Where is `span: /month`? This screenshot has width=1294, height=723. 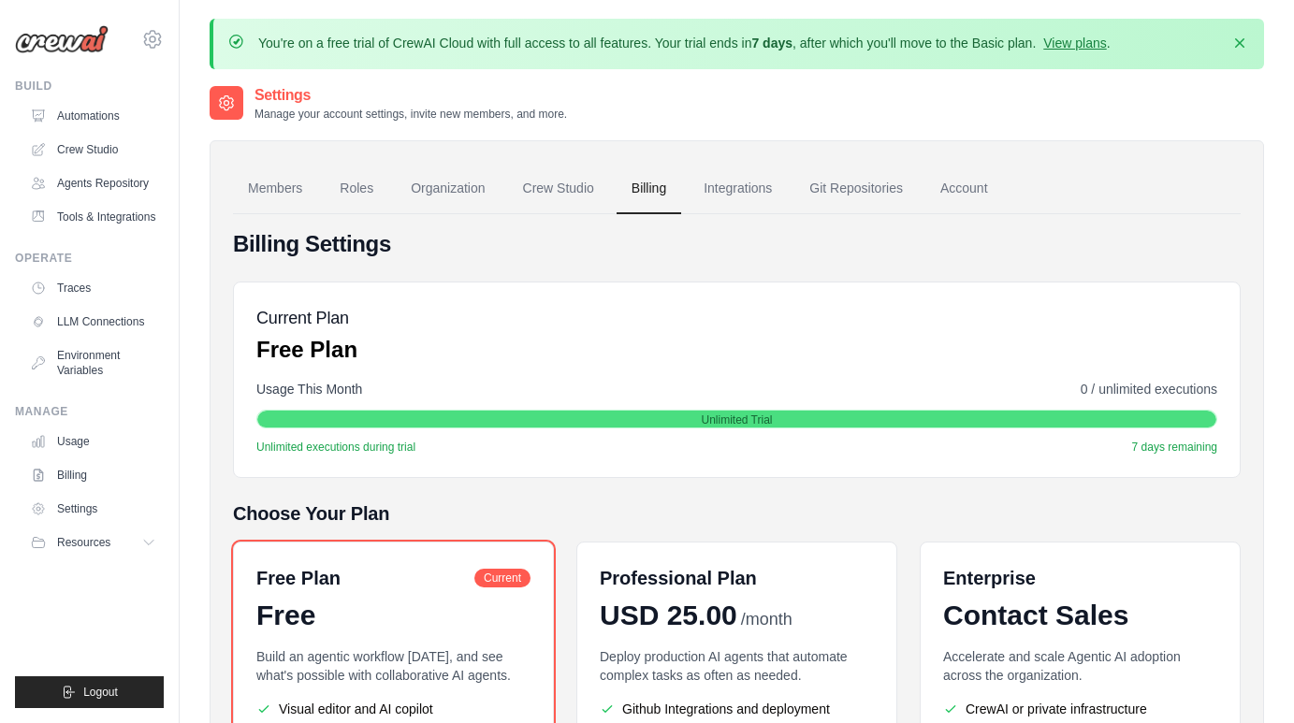 span: /month is located at coordinates (766, 619).